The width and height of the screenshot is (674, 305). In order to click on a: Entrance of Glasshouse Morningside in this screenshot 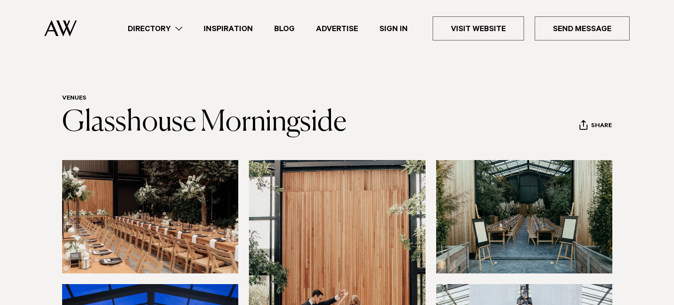, I will do `click(525, 216)`.